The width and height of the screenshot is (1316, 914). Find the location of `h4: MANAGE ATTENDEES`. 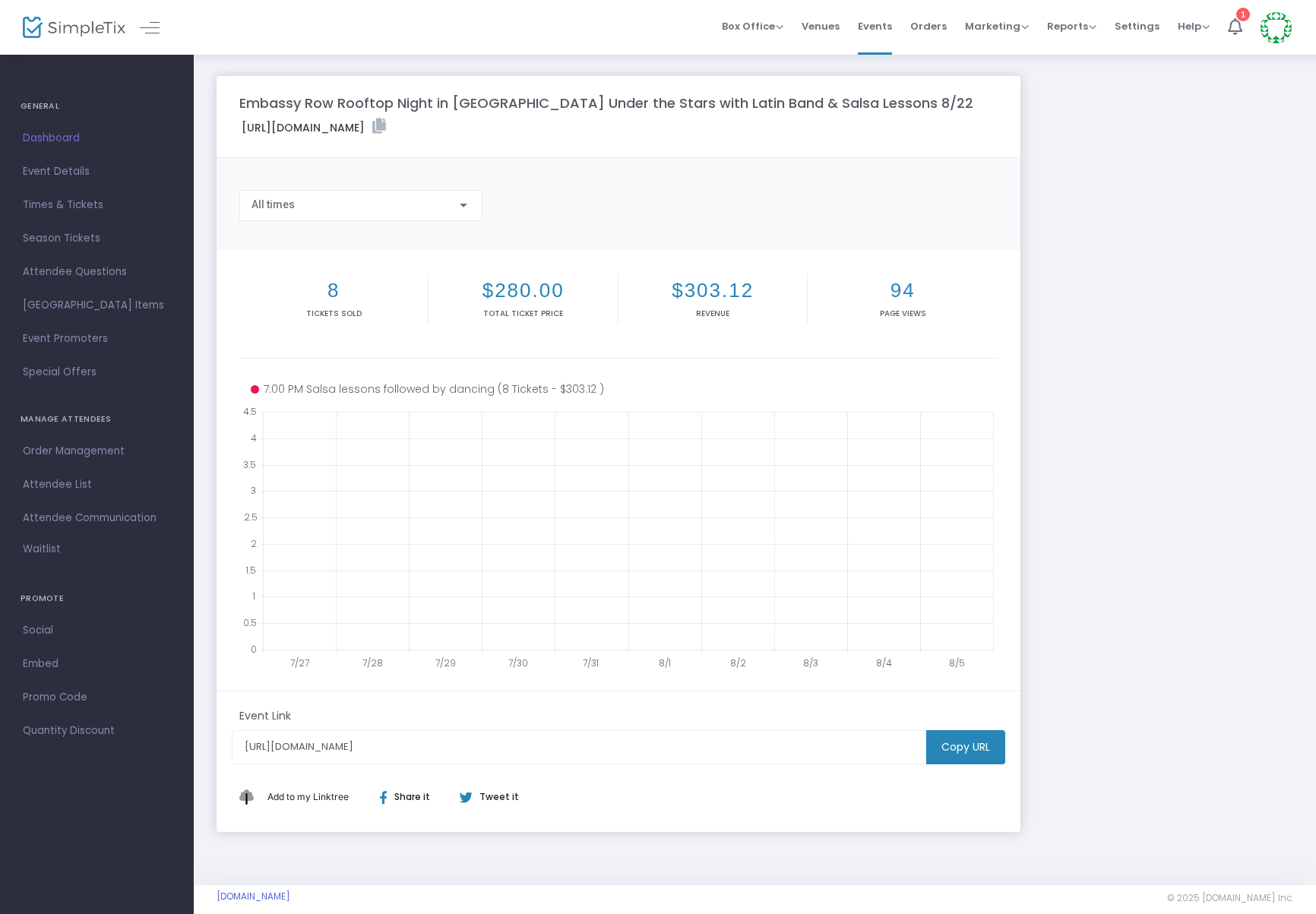

h4: MANAGE ATTENDEES is located at coordinates (96, 419).